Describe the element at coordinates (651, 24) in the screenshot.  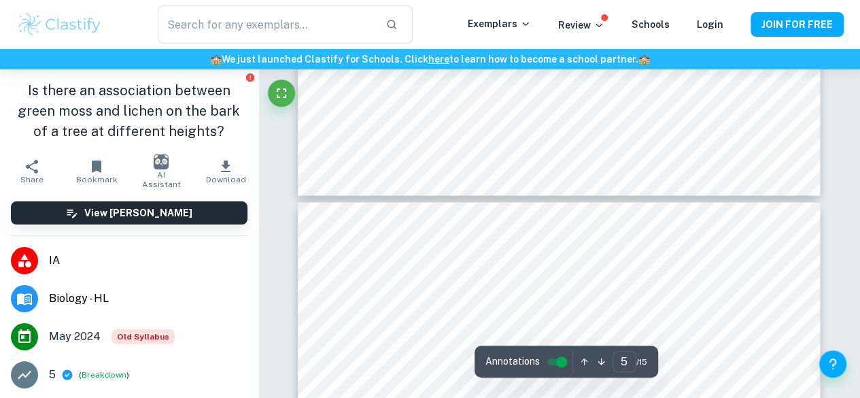
I see `a: Schools` at that location.